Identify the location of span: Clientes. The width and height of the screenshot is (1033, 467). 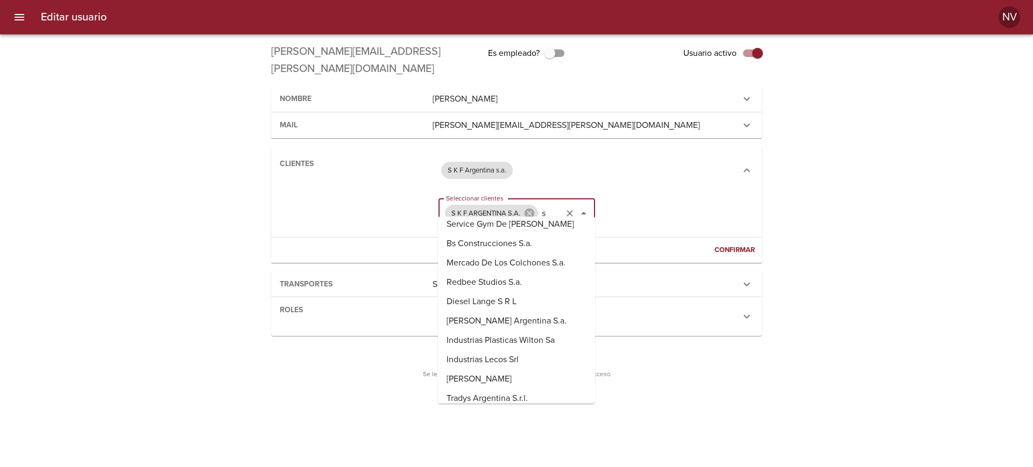
(296, 164).